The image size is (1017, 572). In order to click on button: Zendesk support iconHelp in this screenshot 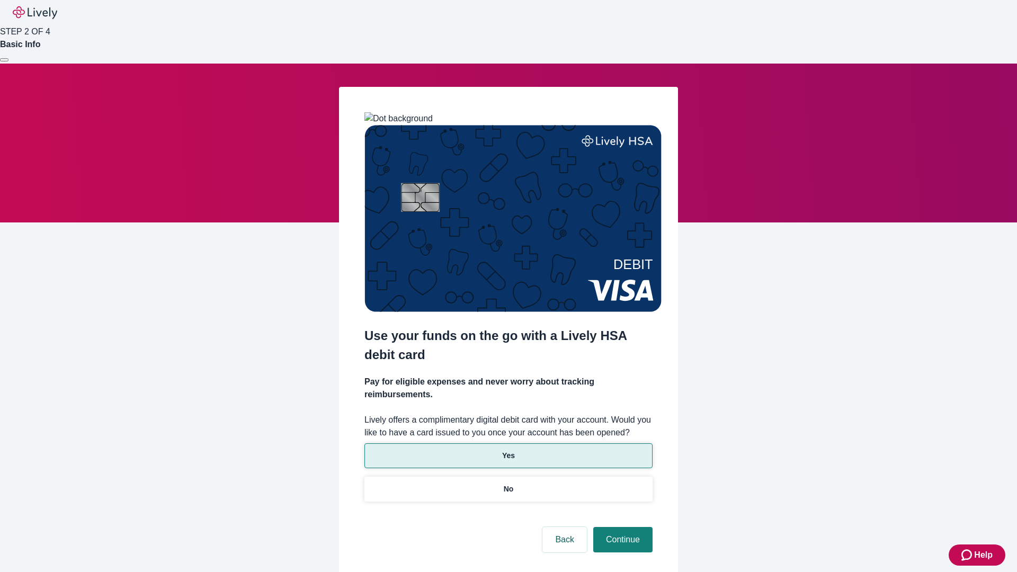, I will do `click(977, 555)`.